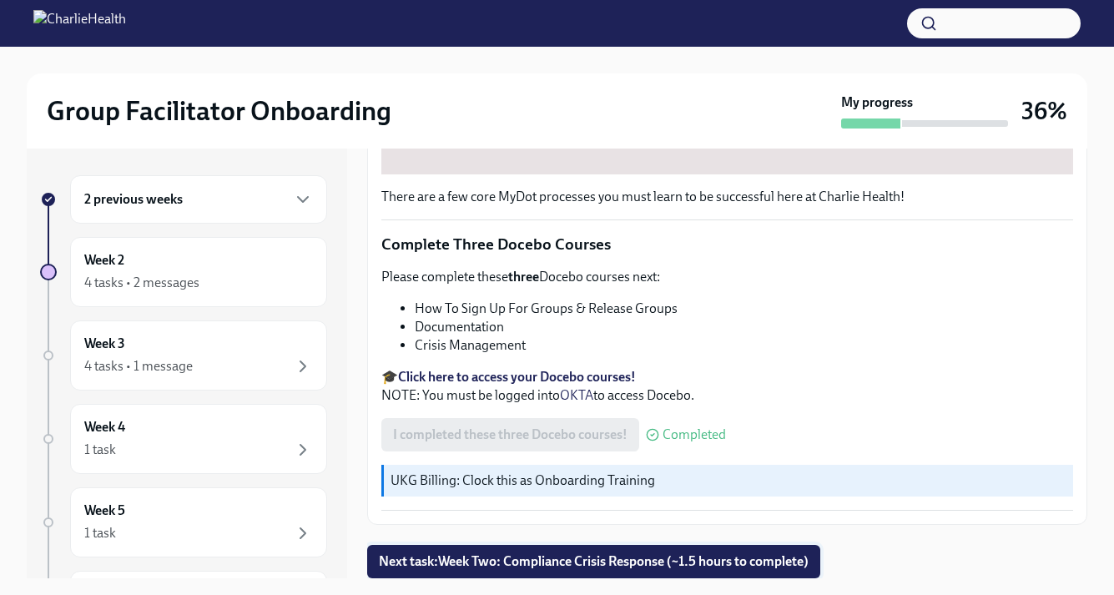 The height and width of the screenshot is (595, 1114). I want to click on a: Week 41 task, so click(184, 439).